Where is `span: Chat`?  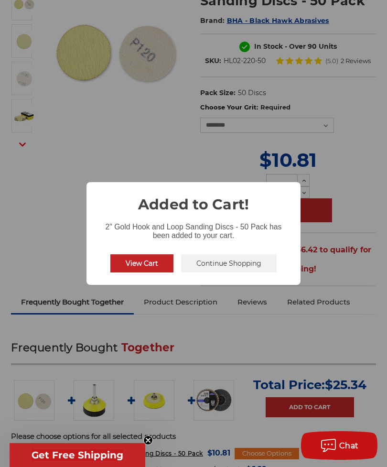
span: Chat is located at coordinates (349, 445).